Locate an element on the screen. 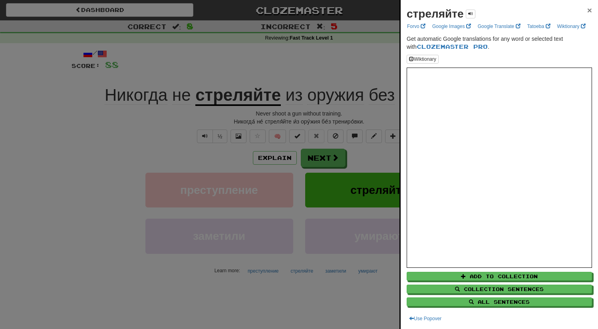  p: Get automatic Google translations for any word or selected text with . is located at coordinates (499, 43).